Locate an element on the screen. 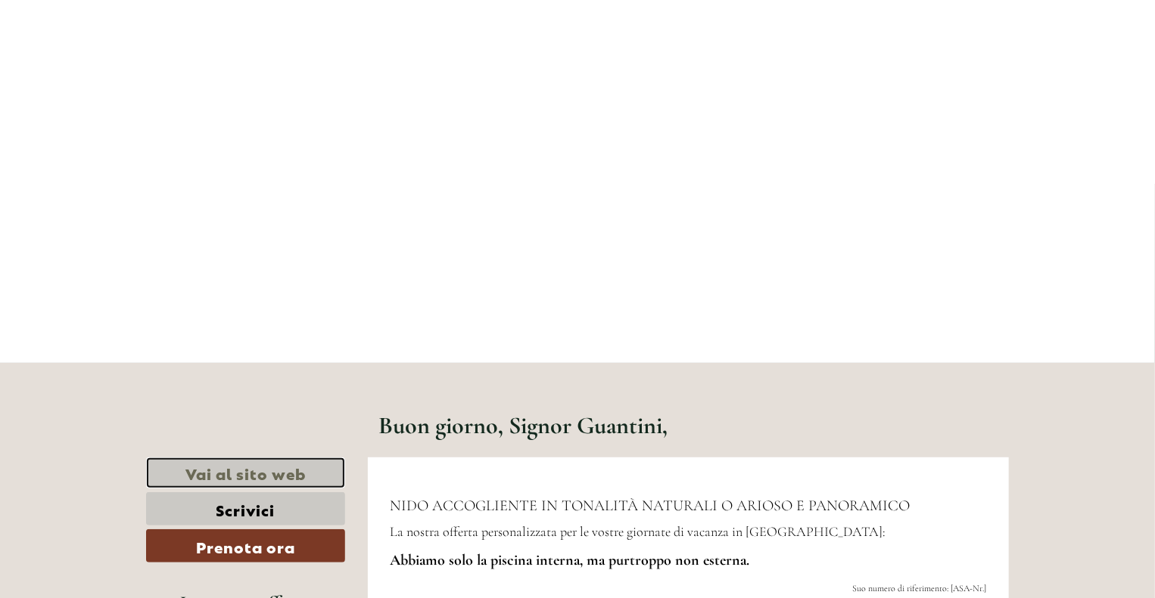 This screenshot has height=598, width=1155. div: Buon giorno, come possiamo aiutarla? is located at coordinates (110, 64).